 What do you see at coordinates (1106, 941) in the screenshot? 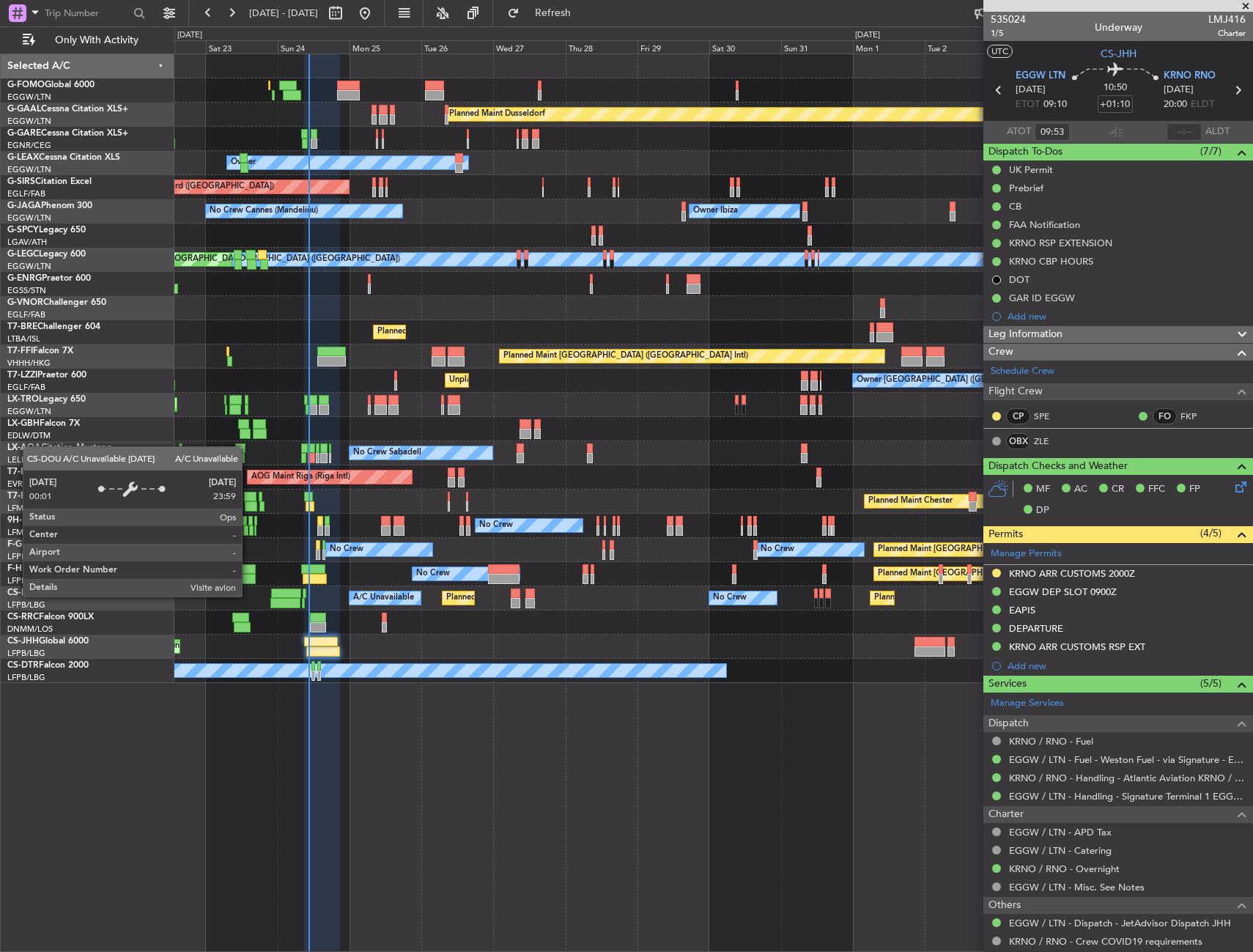
I see `a: KRNO / RNO - Crew COVID19 requirements` at bounding box center [1106, 941].